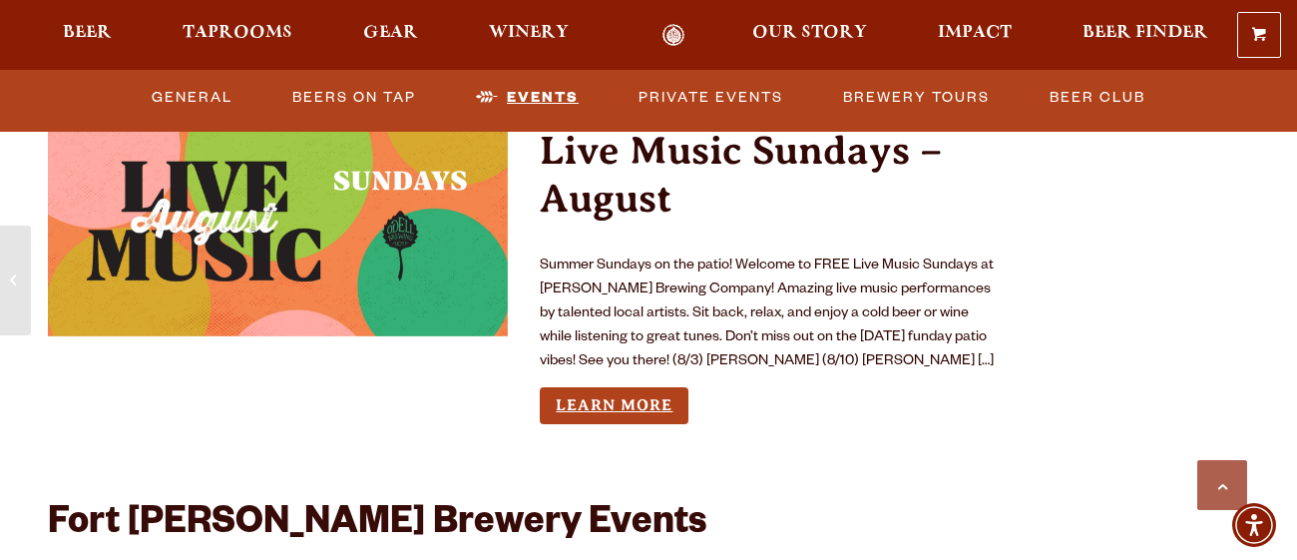 Image resolution: width=1297 pixels, height=560 pixels. What do you see at coordinates (354, 98) in the screenshot?
I see `a: Beers on Tap` at bounding box center [354, 98].